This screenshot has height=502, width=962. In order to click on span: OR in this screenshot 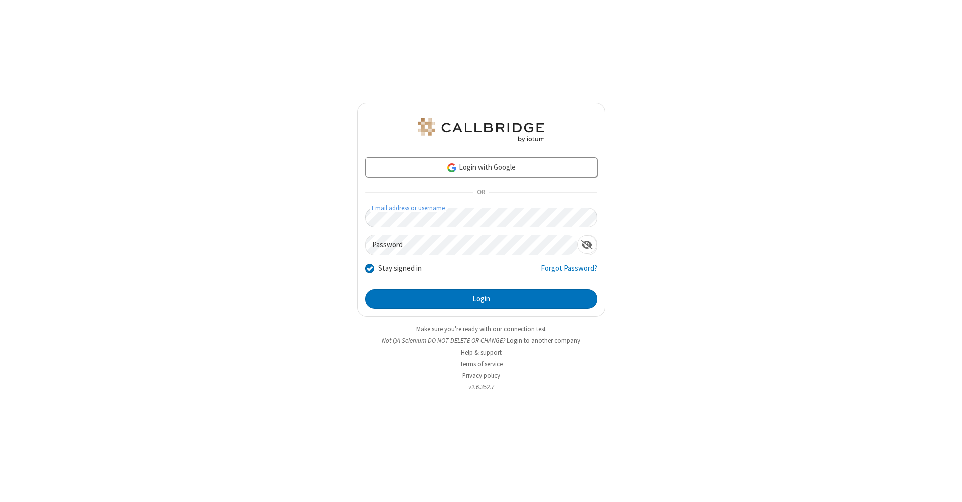, I will do `click(481, 193)`.